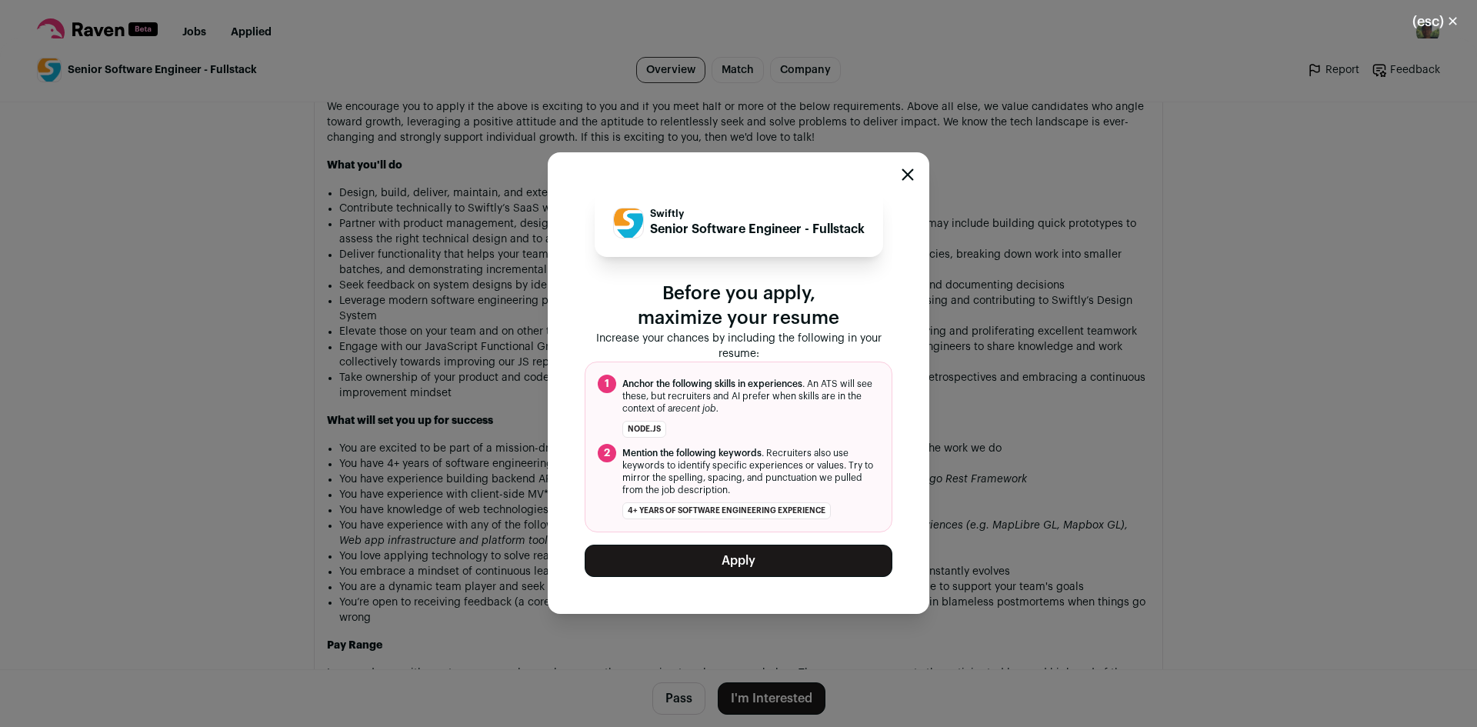  Describe the element at coordinates (757, 214) in the screenshot. I see `p: Swiftly` at that location.